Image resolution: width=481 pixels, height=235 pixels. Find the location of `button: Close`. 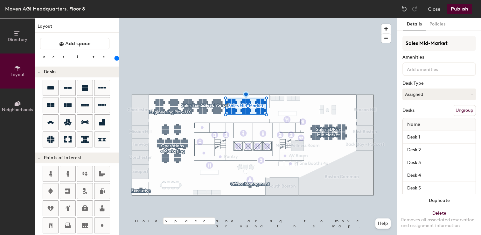

button: Close is located at coordinates (434, 9).